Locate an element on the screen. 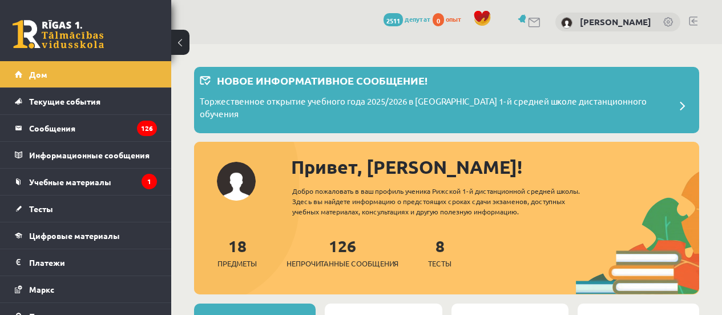 The image size is (722, 315). a: 2511 депутат is located at coordinates (407, 19).